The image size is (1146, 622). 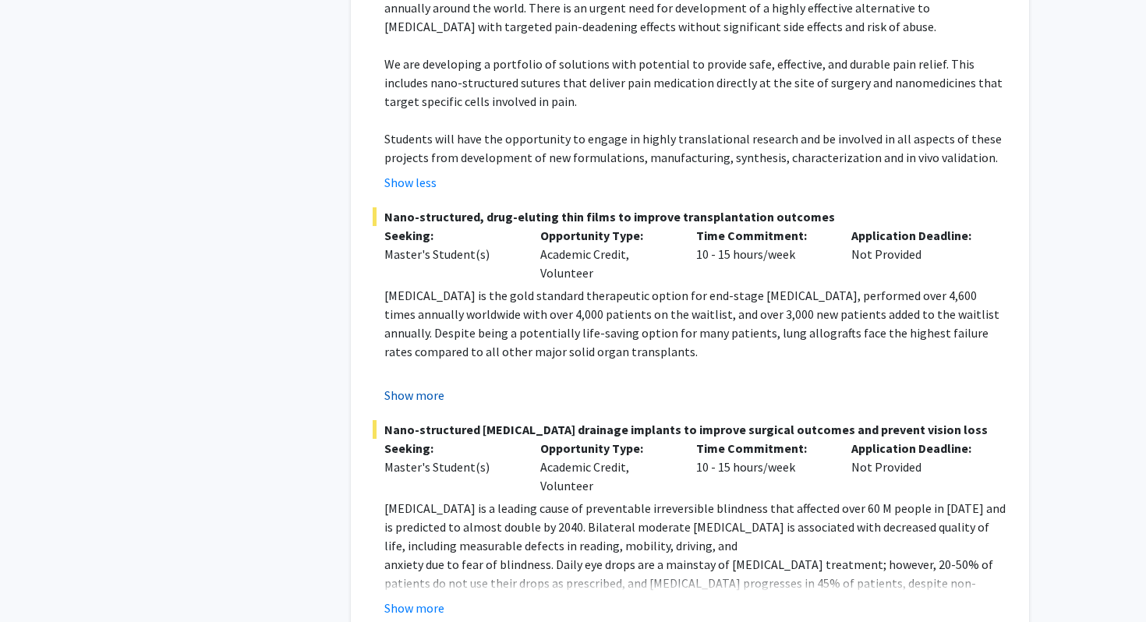 What do you see at coordinates (690, 217) in the screenshot?
I see `span: Nano-structured, drug-eluting thin films to improve transplantation outcomes` at bounding box center [690, 217].